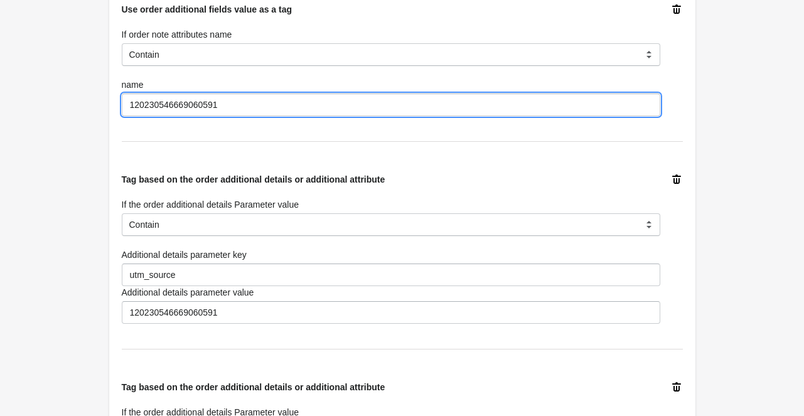 Image resolution: width=804 pixels, height=416 pixels. Describe the element at coordinates (177, 35) in the screenshot. I see `label: If order note attributes name` at that location.